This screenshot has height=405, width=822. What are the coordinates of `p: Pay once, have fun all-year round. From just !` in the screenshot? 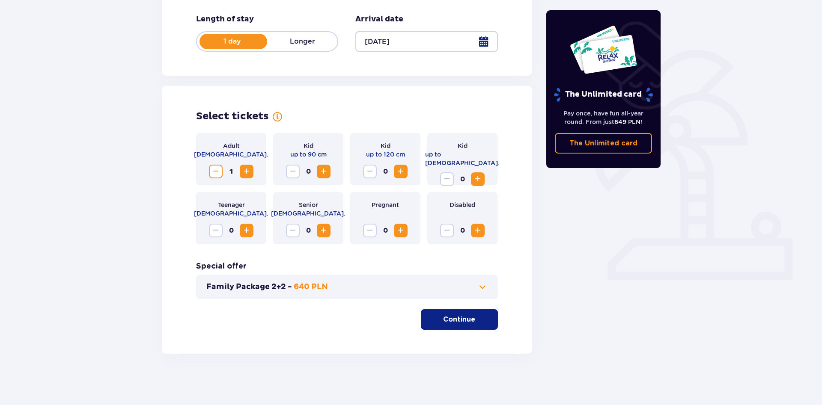 It's located at (604, 118).